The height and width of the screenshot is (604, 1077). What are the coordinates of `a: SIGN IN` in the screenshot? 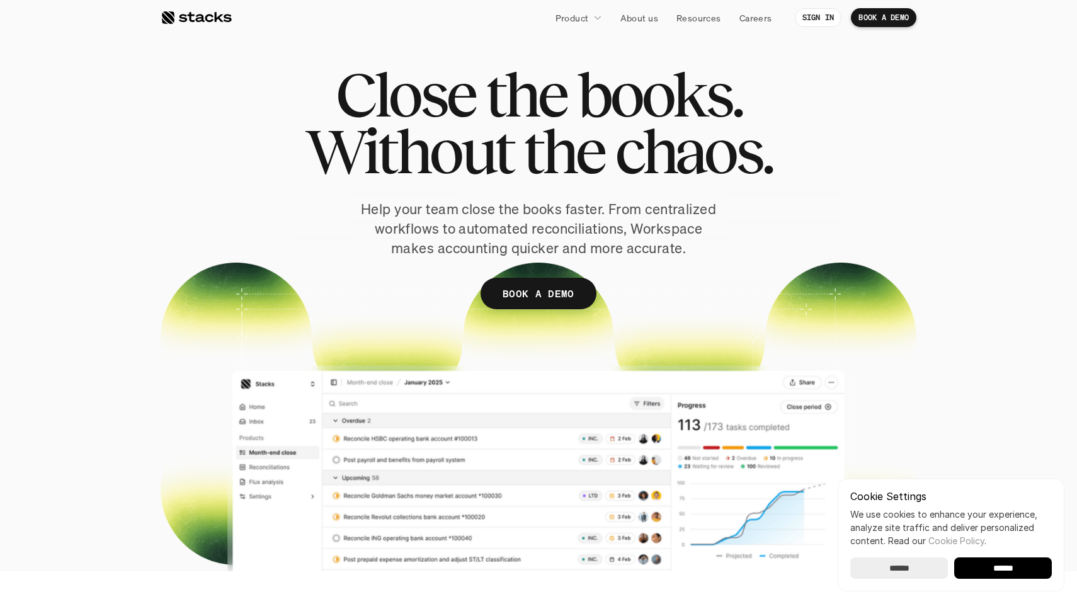 It's located at (818, 18).